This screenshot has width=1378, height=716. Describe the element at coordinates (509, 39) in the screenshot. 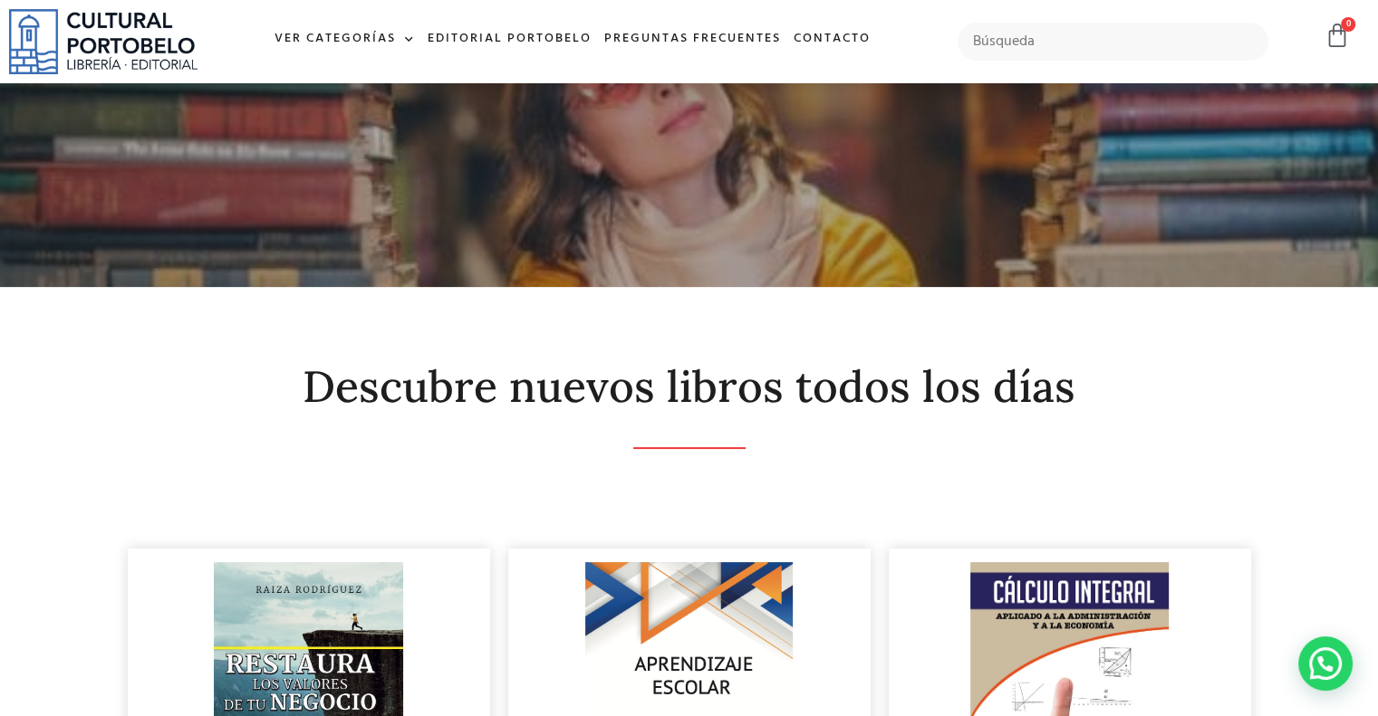

I see `a: Editorial Portobelo` at that location.